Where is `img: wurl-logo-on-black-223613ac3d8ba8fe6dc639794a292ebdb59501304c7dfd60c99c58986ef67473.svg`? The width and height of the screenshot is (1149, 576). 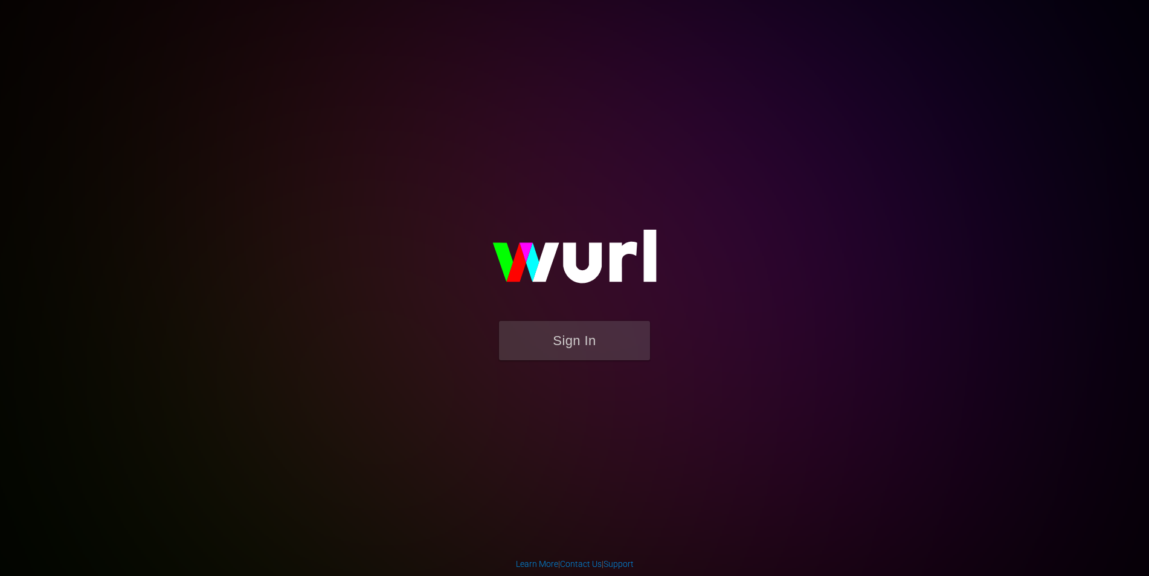 img: wurl-logo-on-black-223613ac3d8ba8fe6dc639794a292ebdb59501304c7dfd60c99c58986ef67473.svg is located at coordinates (575, 262).